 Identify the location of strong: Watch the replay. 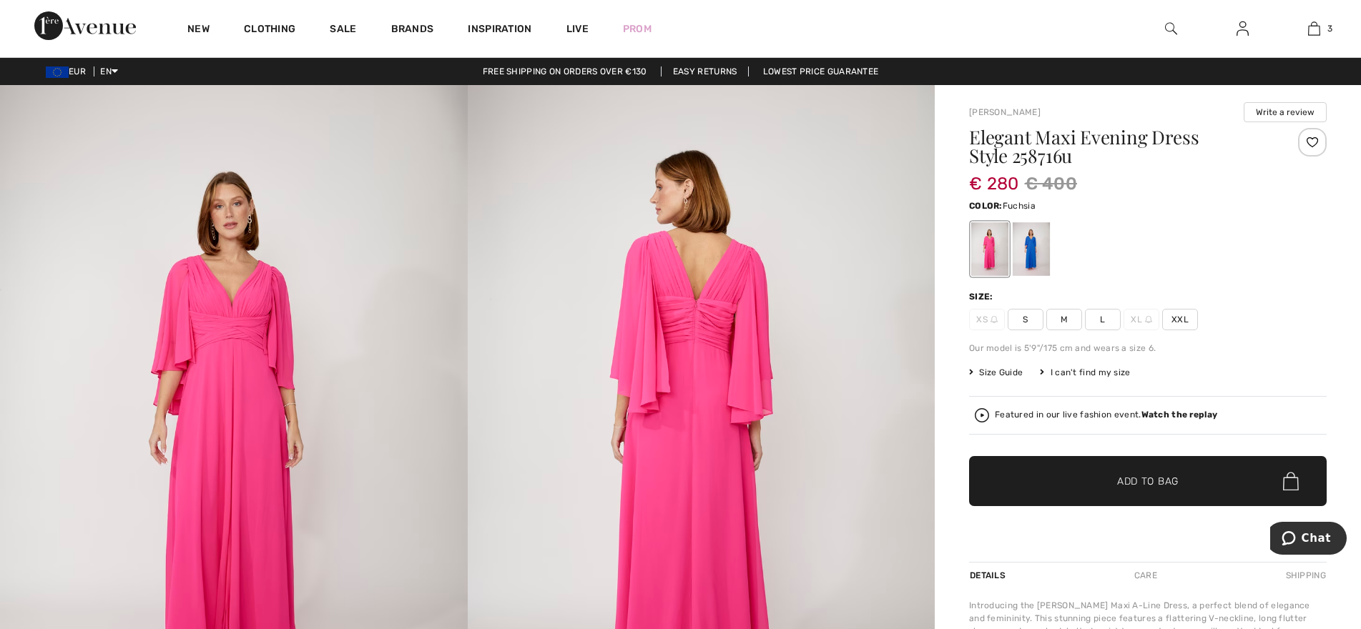
(1179, 415).